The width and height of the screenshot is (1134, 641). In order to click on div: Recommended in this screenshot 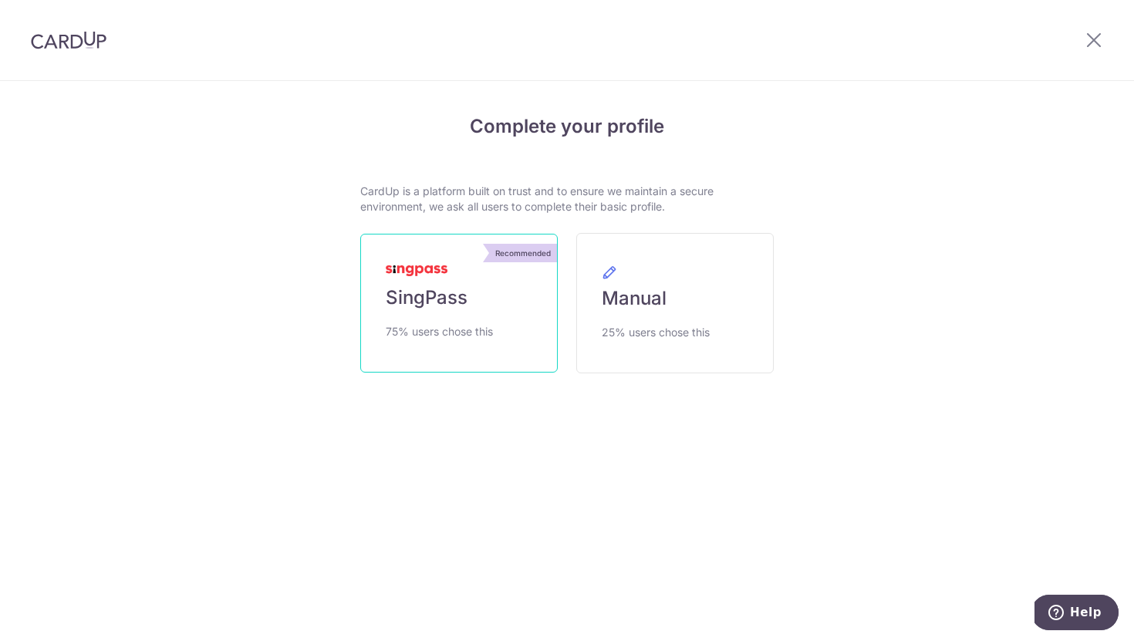, I will do `click(523, 253)`.